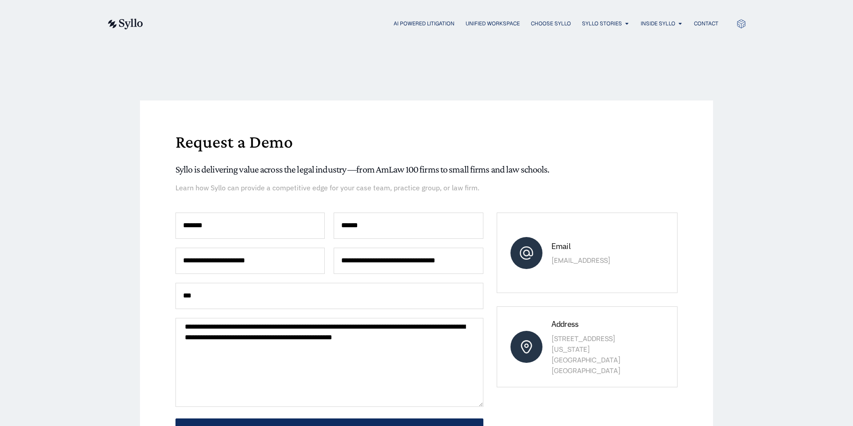 Image resolution: width=853 pixels, height=426 pixels. What do you see at coordinates (424, 24) in the screenshot?
I see `a: AI Powered Litigation` at bounding box center [424, 24].